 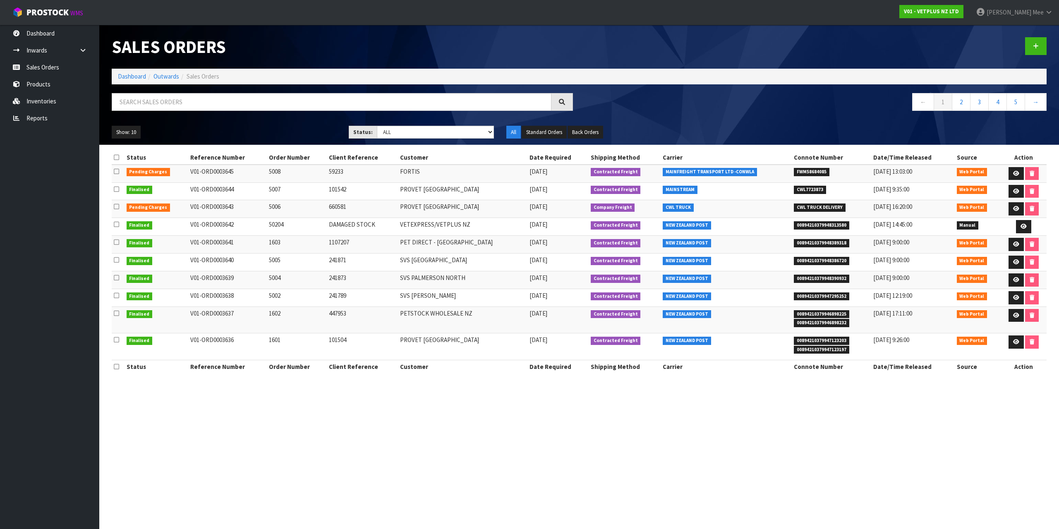 What do you see at coordinates (132, 76) in the screenshot?
I see `a: Dashboard` at bounding box center [132, 76].